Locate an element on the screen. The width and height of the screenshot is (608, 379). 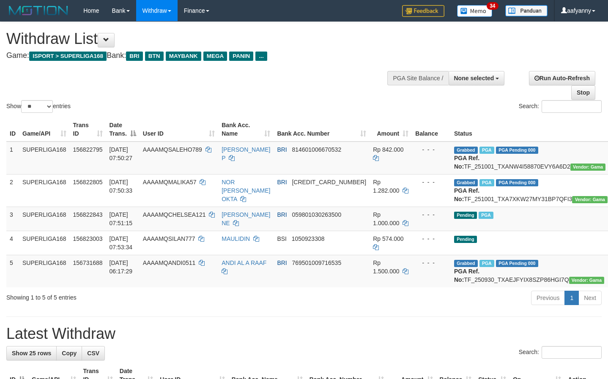
img: Button%20Memo.svg is located at coordinates (475, 11).